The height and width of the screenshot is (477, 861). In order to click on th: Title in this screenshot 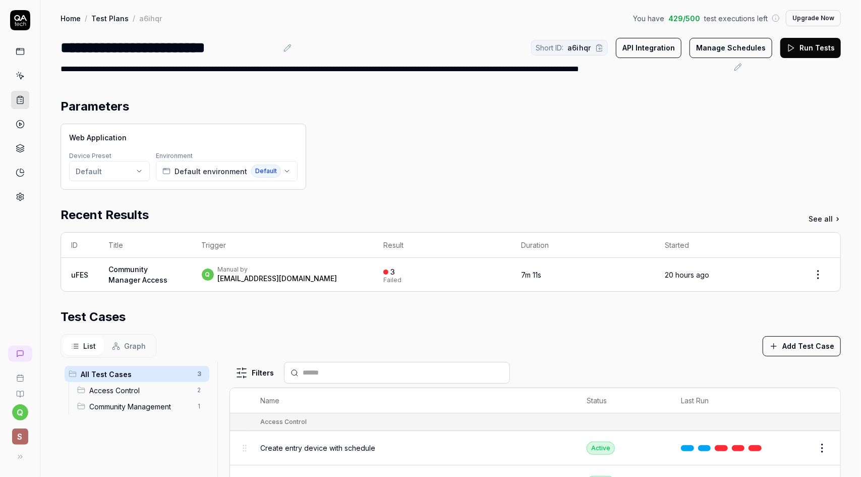, I will do `click(145, 245)`.